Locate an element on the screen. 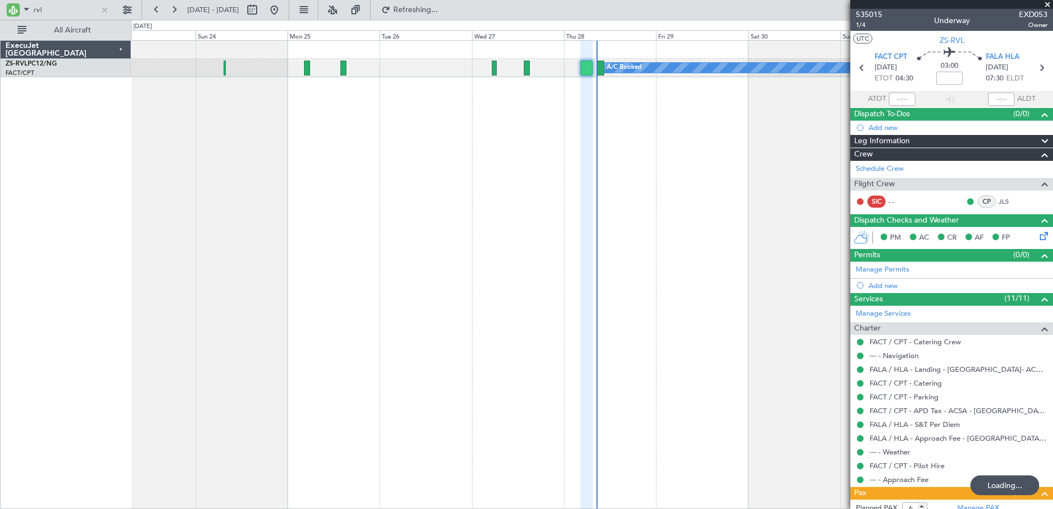 Image resolution: width=1053 pixels, height=509 pixels. span: AF is located at coordinates (979, 238).